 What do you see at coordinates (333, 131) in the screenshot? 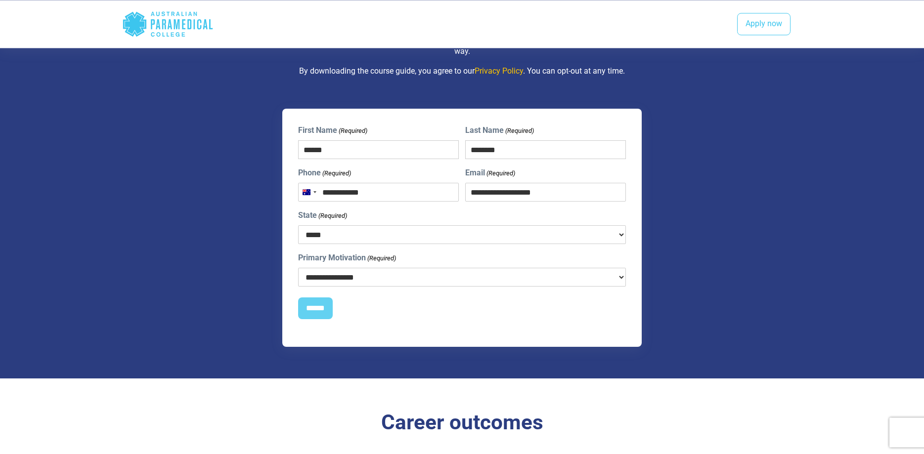
I see `label: First Name` at bounding box center [333, 131].